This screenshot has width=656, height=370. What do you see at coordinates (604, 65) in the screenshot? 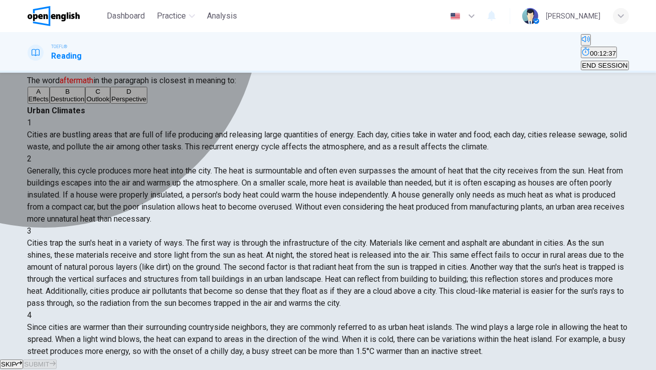
I see `span: END SESSION` at bounding box center [604, 65].